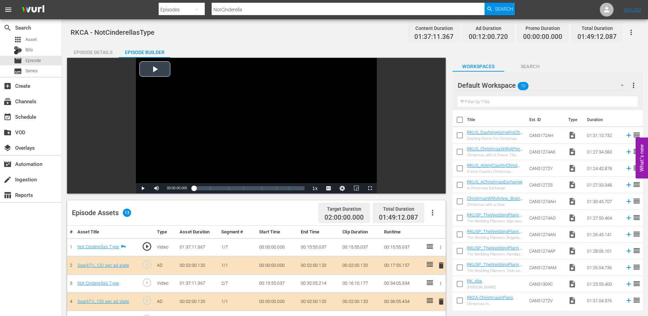 Image resolution: width=648 pixels, height=316 pixels. What do you see at coordinates (165, 247) in the screenshot?
I see `td: Video` at bounding box center [165, 247].